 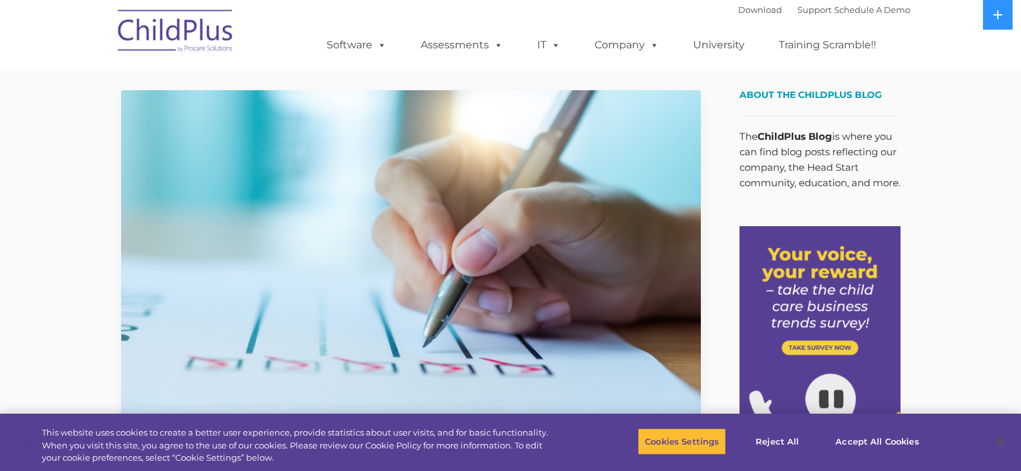 I want to click on a: University, so click(x=719, y=45).